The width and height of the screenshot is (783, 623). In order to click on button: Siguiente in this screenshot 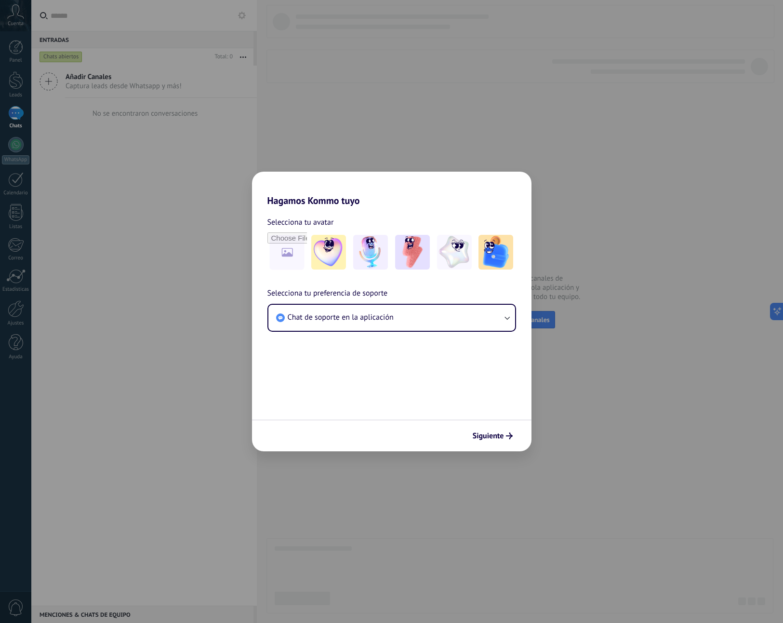, I will do `click(492, 436)`.